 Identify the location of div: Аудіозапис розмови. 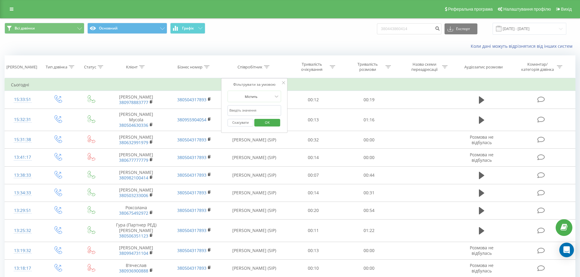
(483, 67).